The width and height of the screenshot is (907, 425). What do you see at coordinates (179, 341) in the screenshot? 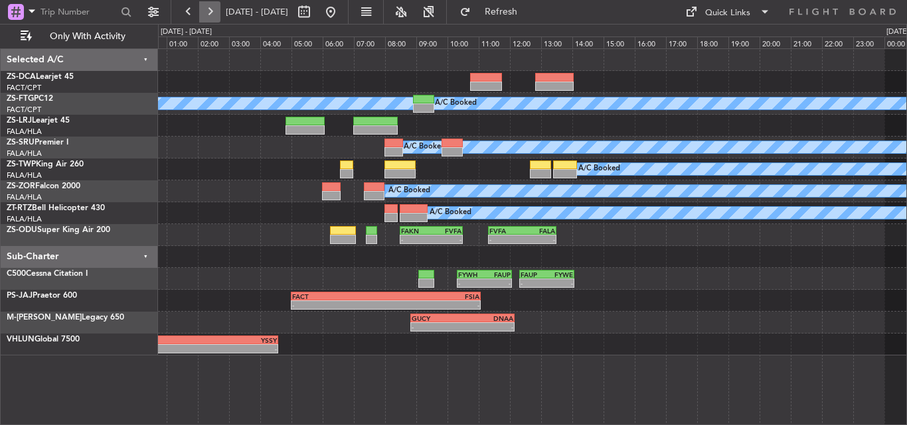
I see `div: YSSY` at bounding box center [179, 341].